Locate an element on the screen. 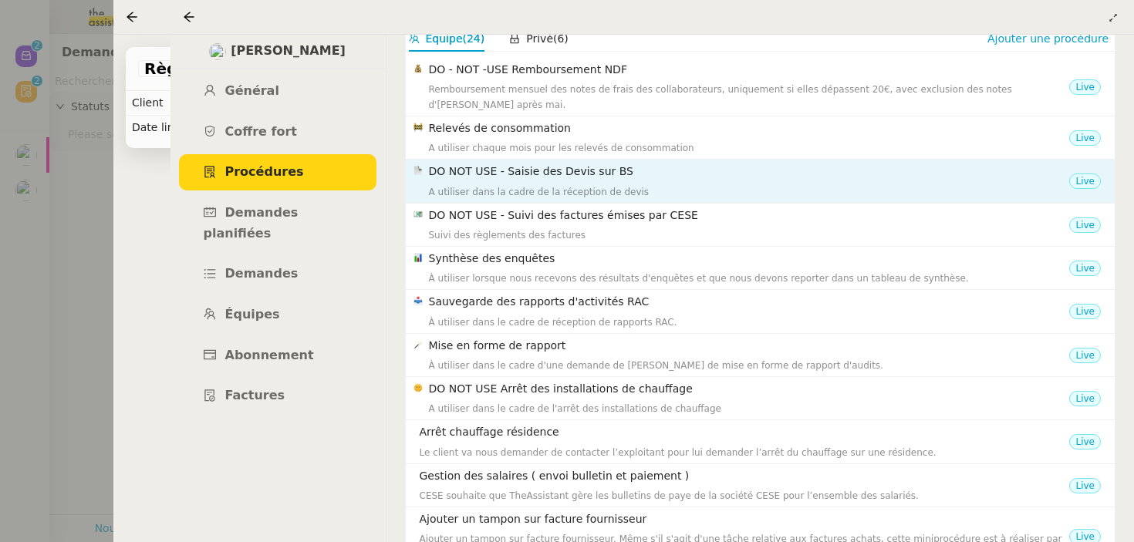  td: Date limite is located at coordinates (167, 128).